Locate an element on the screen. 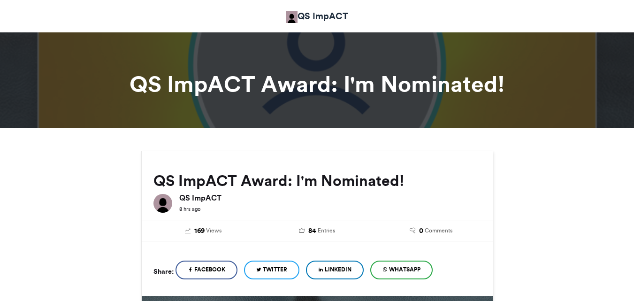 This screenshot has height=301, width=634. a: 0 Comments is located at coordinates (430, 231).